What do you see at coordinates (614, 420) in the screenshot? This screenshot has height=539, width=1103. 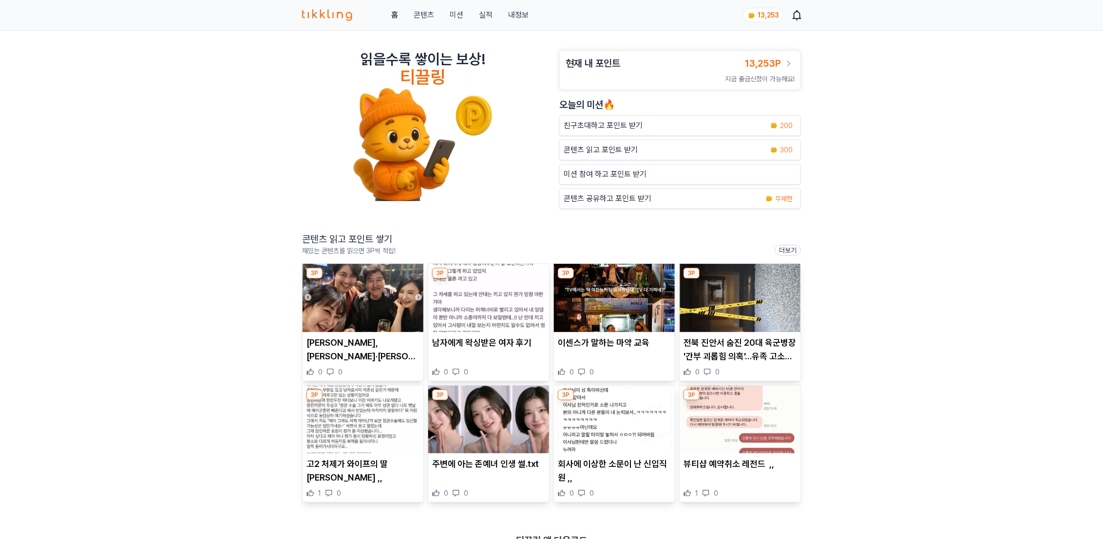 I see `img: 회사에 이상한 소문이 난 신입직원 ,,` at bounding box center [614, 420].